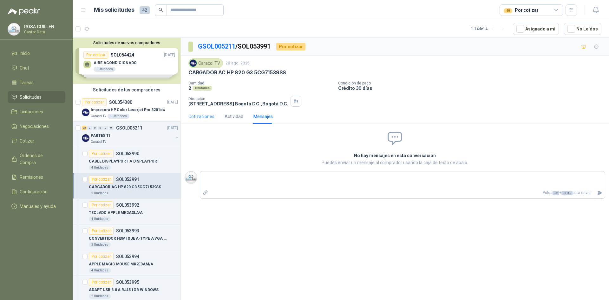 Image resolution: width=609 pixels, height=300 pixels. I want to click on h2: No hay mensajes en esta conversación, so click(395, 155).